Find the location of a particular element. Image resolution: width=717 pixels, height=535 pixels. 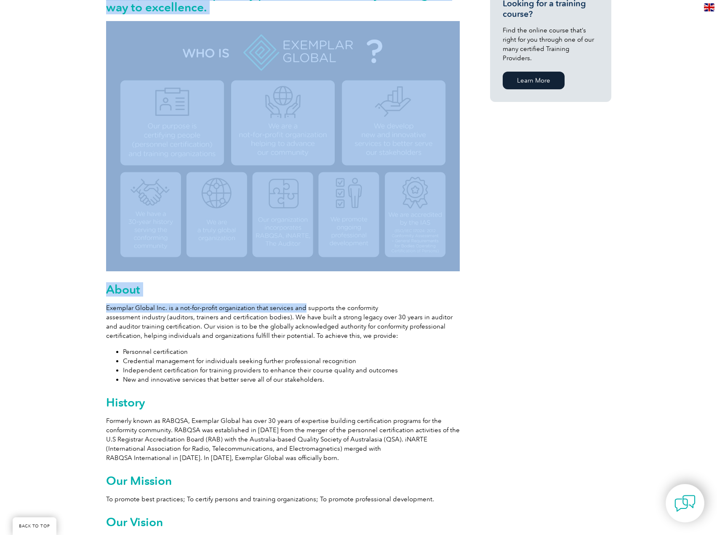

img: en is located at coordinates (709, 7).